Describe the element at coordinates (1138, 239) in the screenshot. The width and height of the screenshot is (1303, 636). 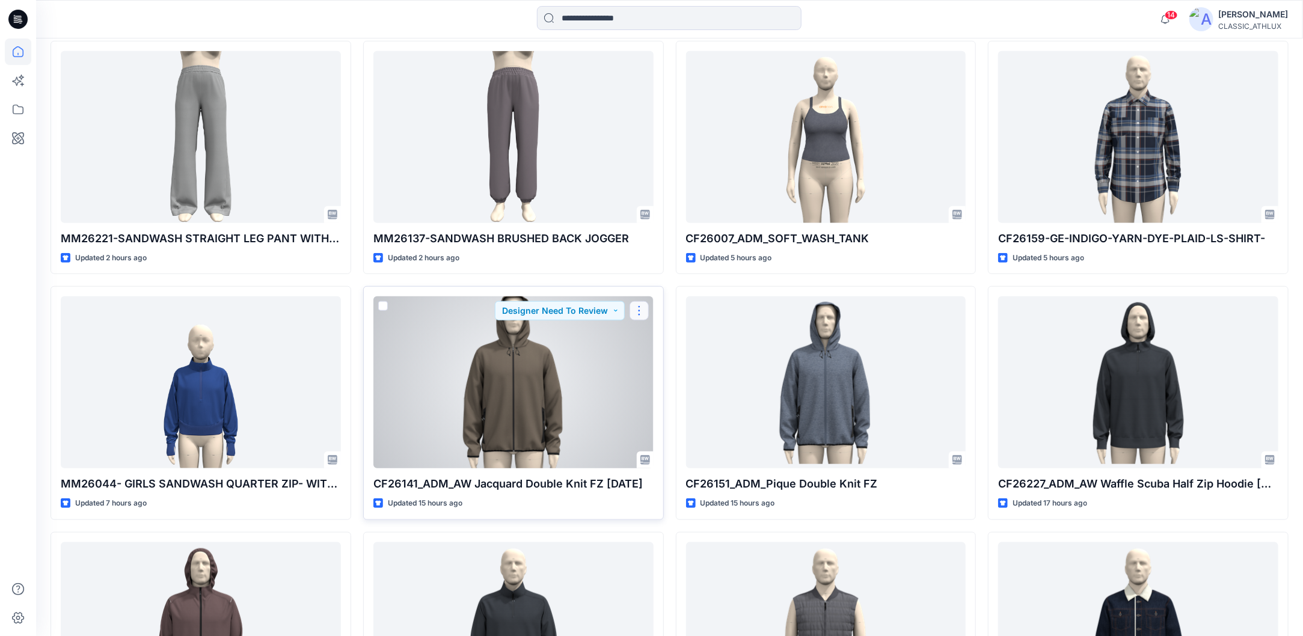
I see `p: CF26159-GE-INDIGO-YARN-DYE-PLAID-LS-SHIRT-` at that location.